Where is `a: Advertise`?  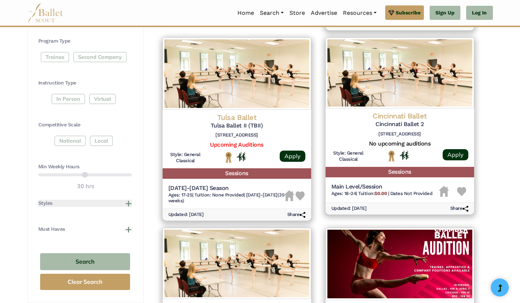
a: Advertise is located at coordinates (324, 13).